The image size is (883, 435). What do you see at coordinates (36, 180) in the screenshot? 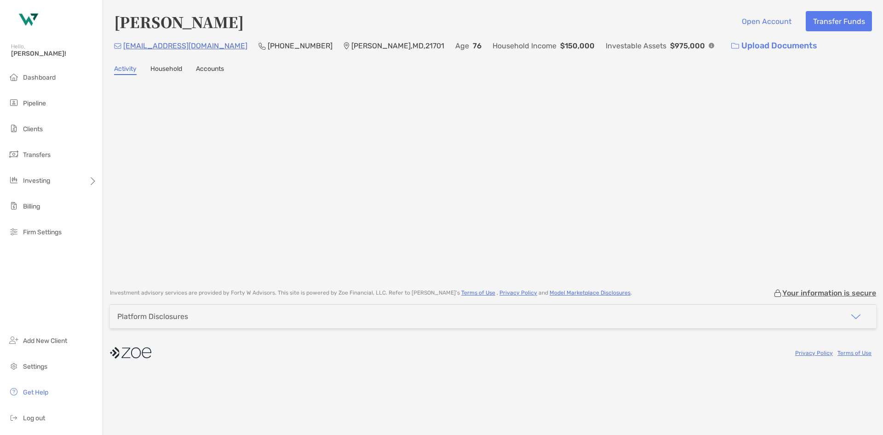
I see `span: Investing` at bounding box center [36, 180].